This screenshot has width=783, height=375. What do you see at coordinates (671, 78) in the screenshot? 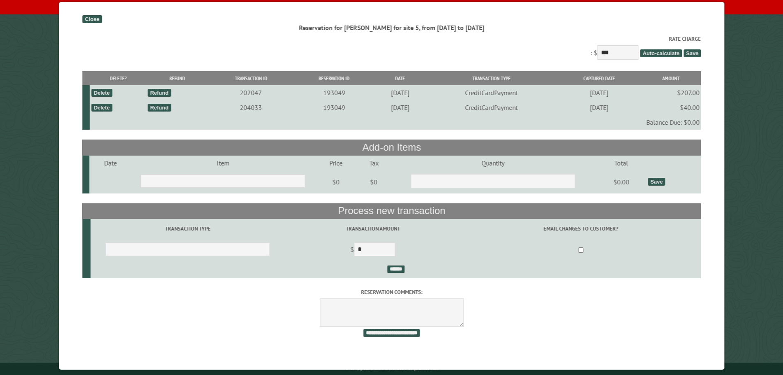
I see `th: Amount` at bounding box center [671, 78].